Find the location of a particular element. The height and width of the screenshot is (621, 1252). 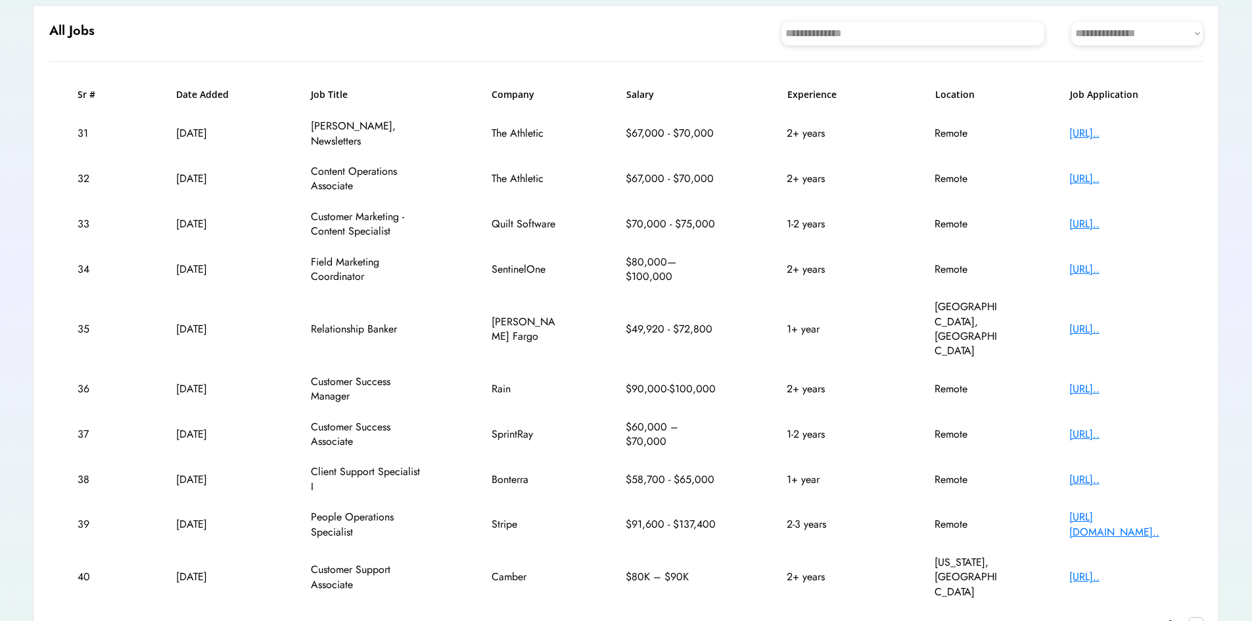

div: 32 is located at coordinates (92, 179).